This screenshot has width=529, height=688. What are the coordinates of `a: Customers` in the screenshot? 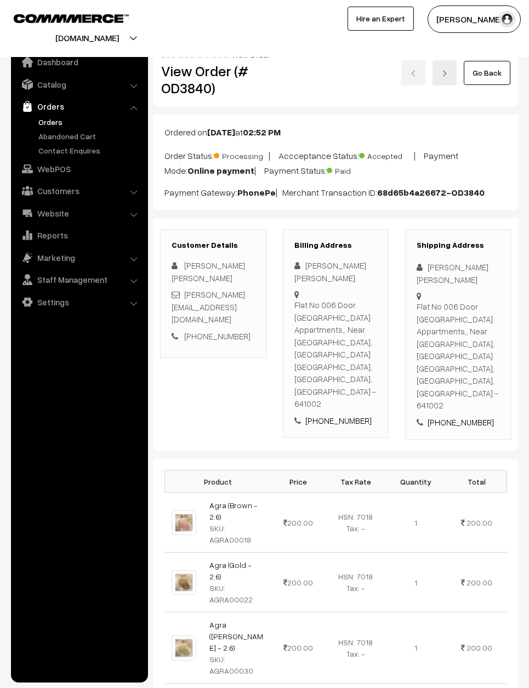 It's located at (79, 191).